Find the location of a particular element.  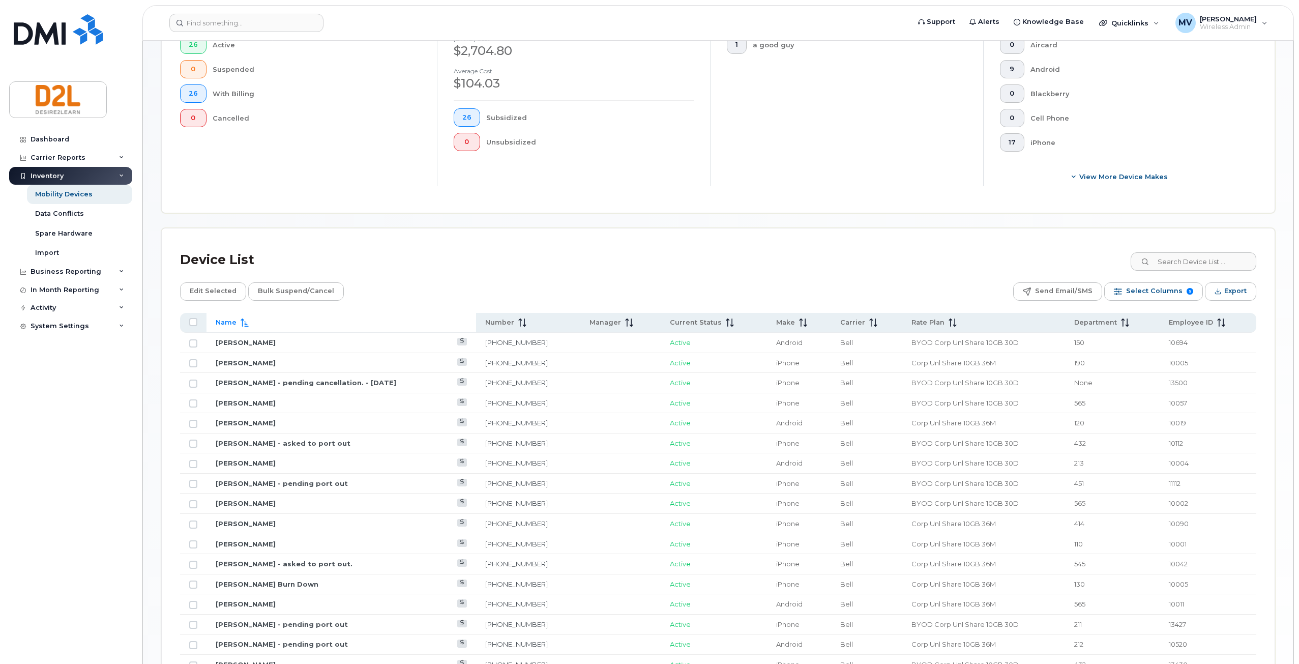

span: Wireless Admin is located at coordinates (1228, 27).